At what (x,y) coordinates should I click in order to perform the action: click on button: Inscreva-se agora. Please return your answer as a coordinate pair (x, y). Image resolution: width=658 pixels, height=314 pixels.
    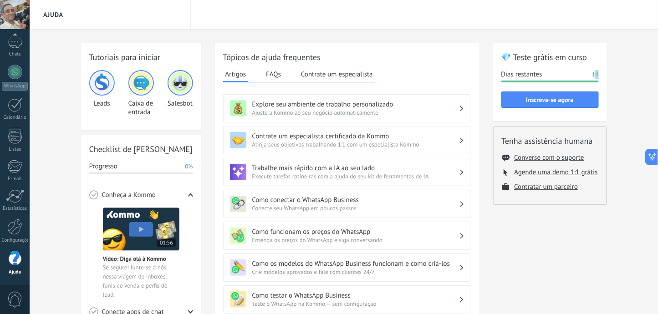
    Looking at the image, I should click on (550, 100).